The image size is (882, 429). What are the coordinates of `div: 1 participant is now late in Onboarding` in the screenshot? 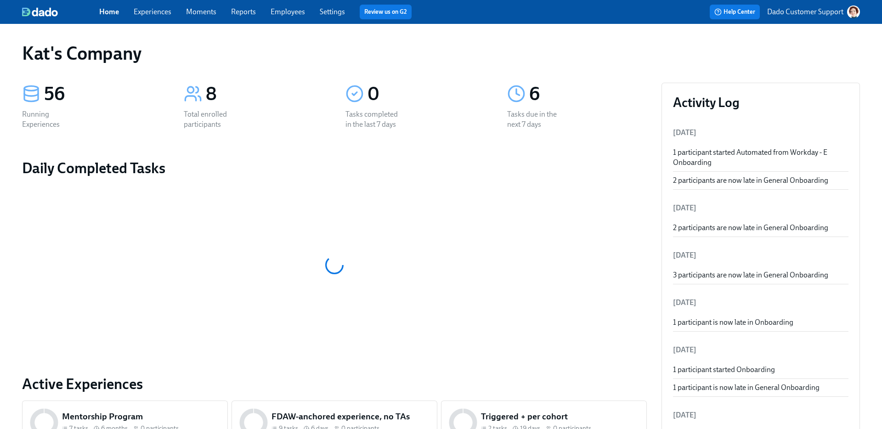 It's located at (761, 322).